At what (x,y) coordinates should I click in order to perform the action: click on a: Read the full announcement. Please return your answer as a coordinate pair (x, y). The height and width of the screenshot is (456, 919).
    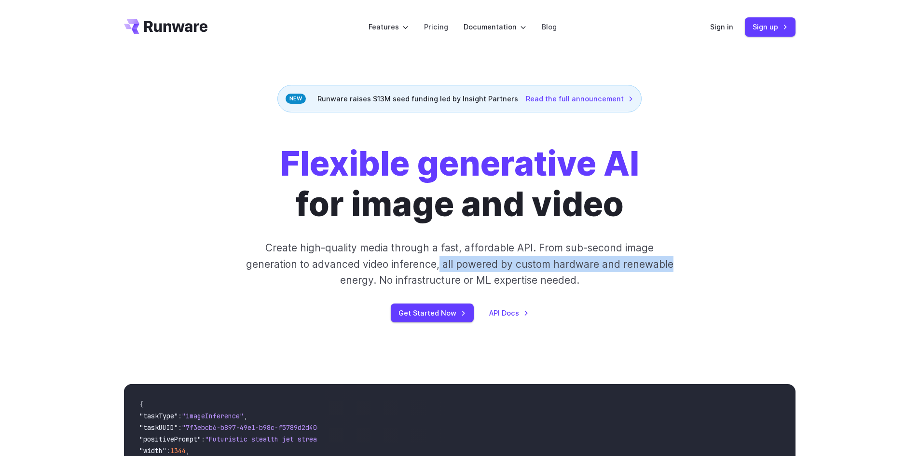
    Looking at the image, I should click on (580, 98).